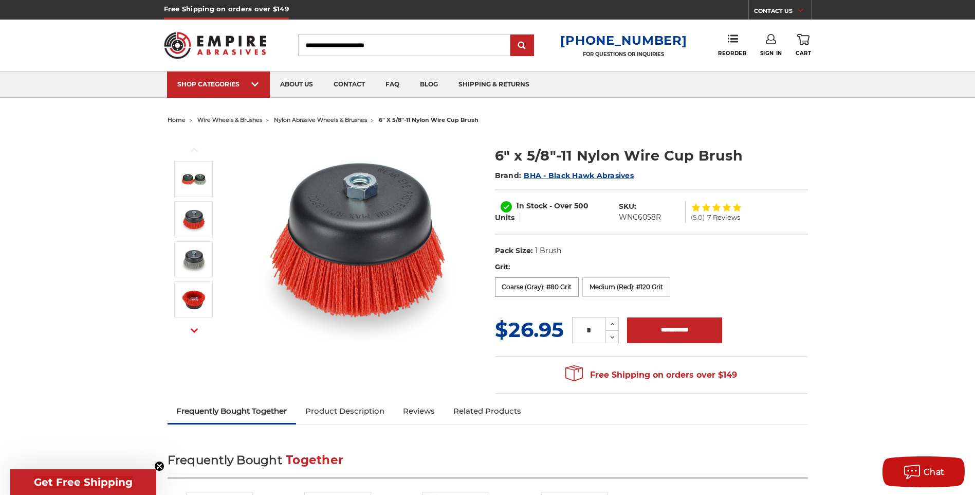 This screenshot has width=975, height=495. Describe the element at coordinates (579, 175) in the screenshot. I see `span: BHA - Black Hawk Abrasives` at that location.